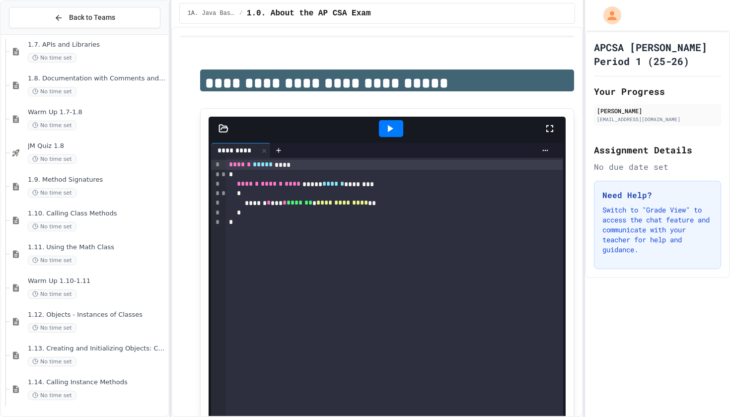  Describe the element at coordinates (658, 167) in the screenshot. I see `div: No due date set` at that location.